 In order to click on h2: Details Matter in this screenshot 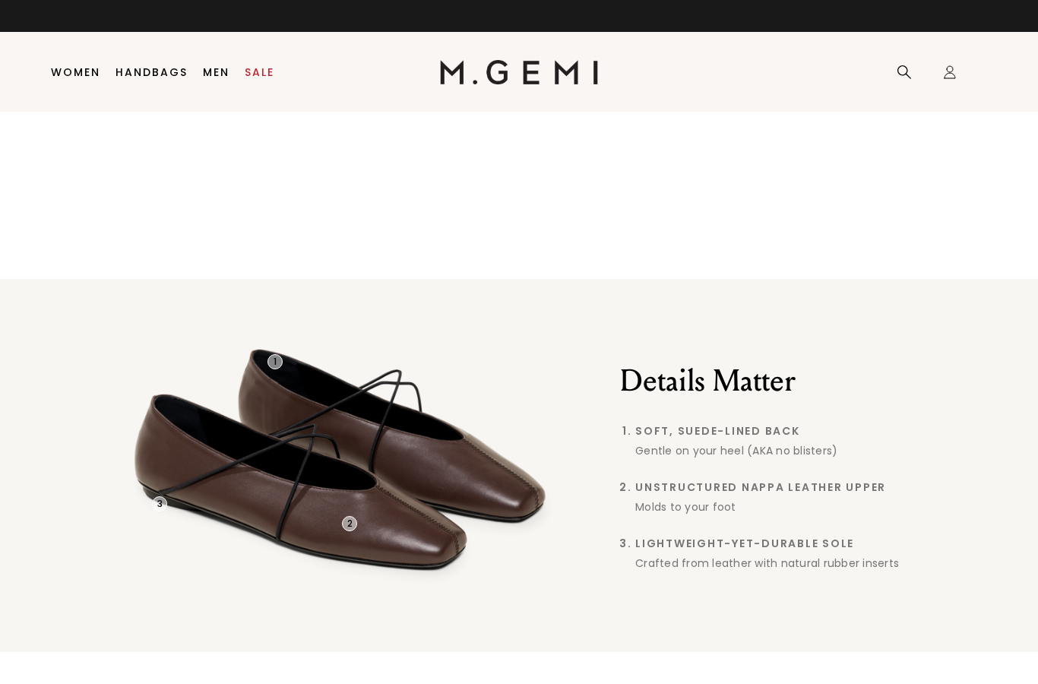, I will do `click(773, 381)`.